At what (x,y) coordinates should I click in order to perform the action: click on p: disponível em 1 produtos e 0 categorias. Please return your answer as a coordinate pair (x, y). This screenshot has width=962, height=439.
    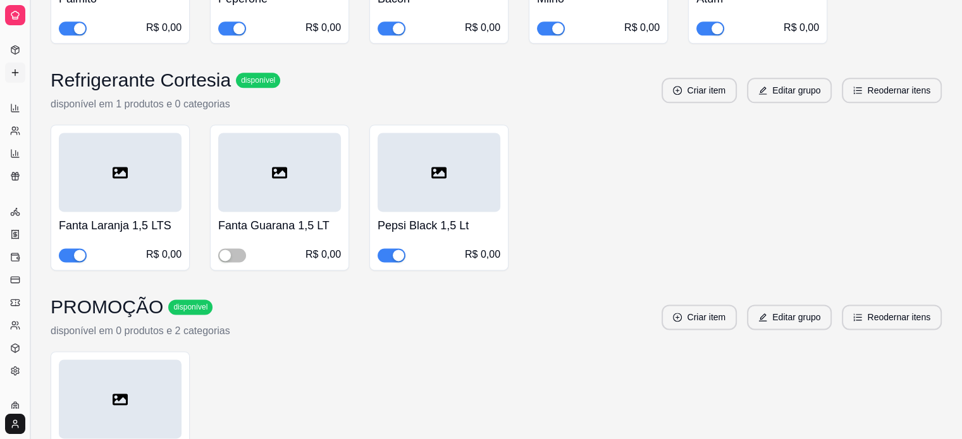
    Looking at the image, I should click on (165, 104).